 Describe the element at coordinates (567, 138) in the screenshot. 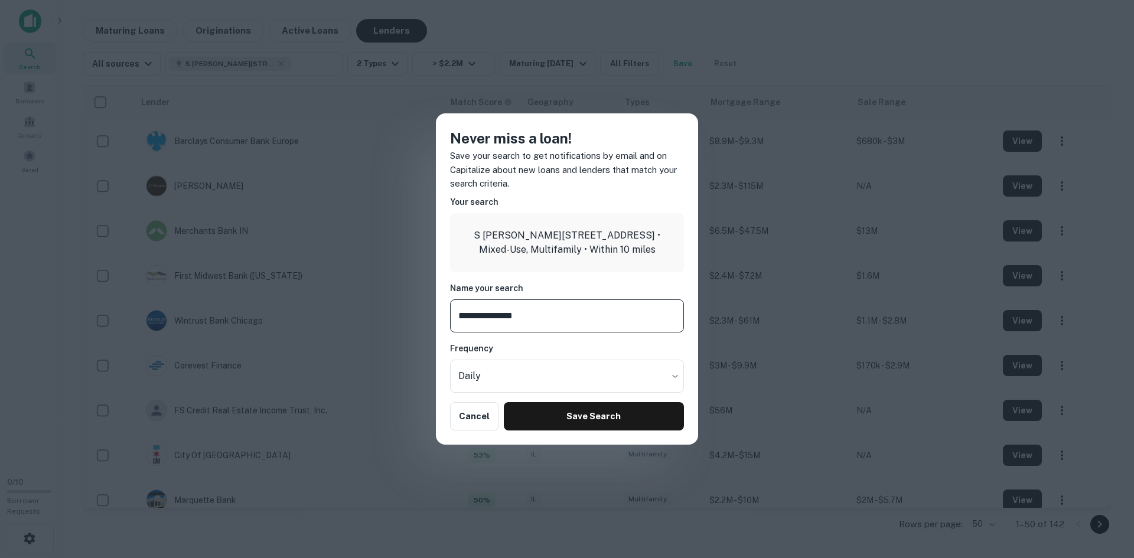

I see `h4: Never miss a loan!` at that location.